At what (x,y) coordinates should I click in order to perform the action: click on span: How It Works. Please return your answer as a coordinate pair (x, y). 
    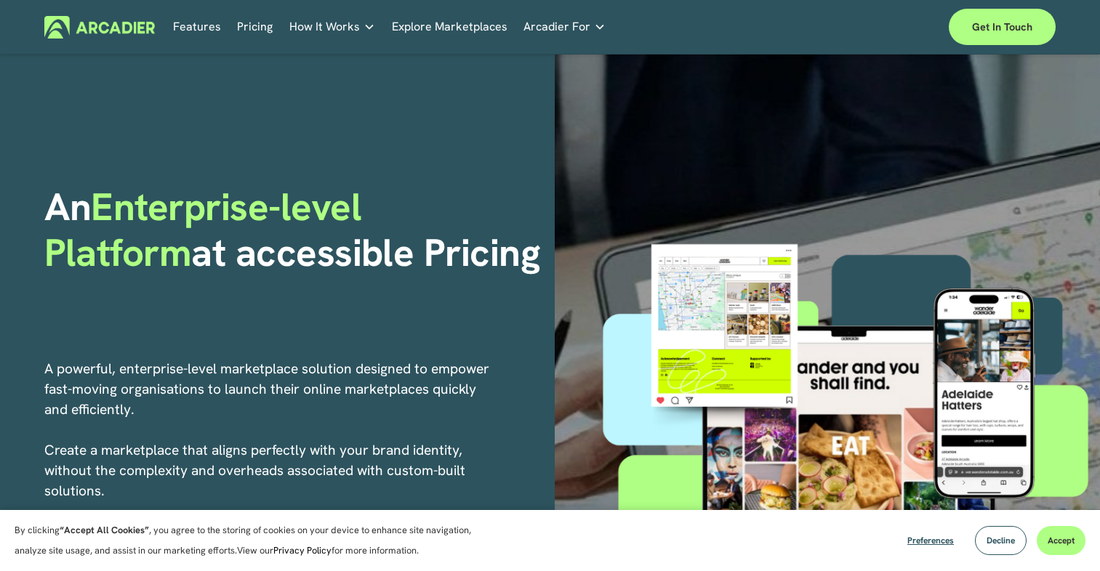
    Looking at the image, I should click on (324, 27).